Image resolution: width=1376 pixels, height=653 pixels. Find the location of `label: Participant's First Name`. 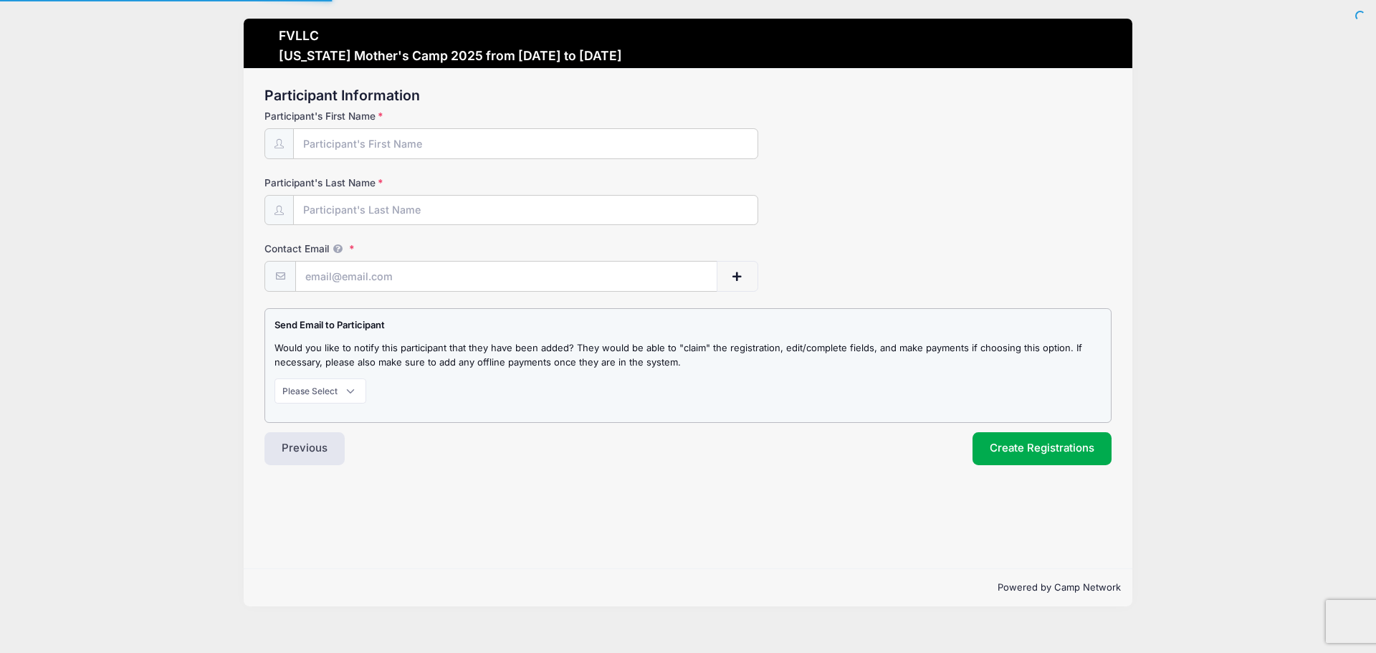

label: Participant's First Name is located at coordinates (406, 116).